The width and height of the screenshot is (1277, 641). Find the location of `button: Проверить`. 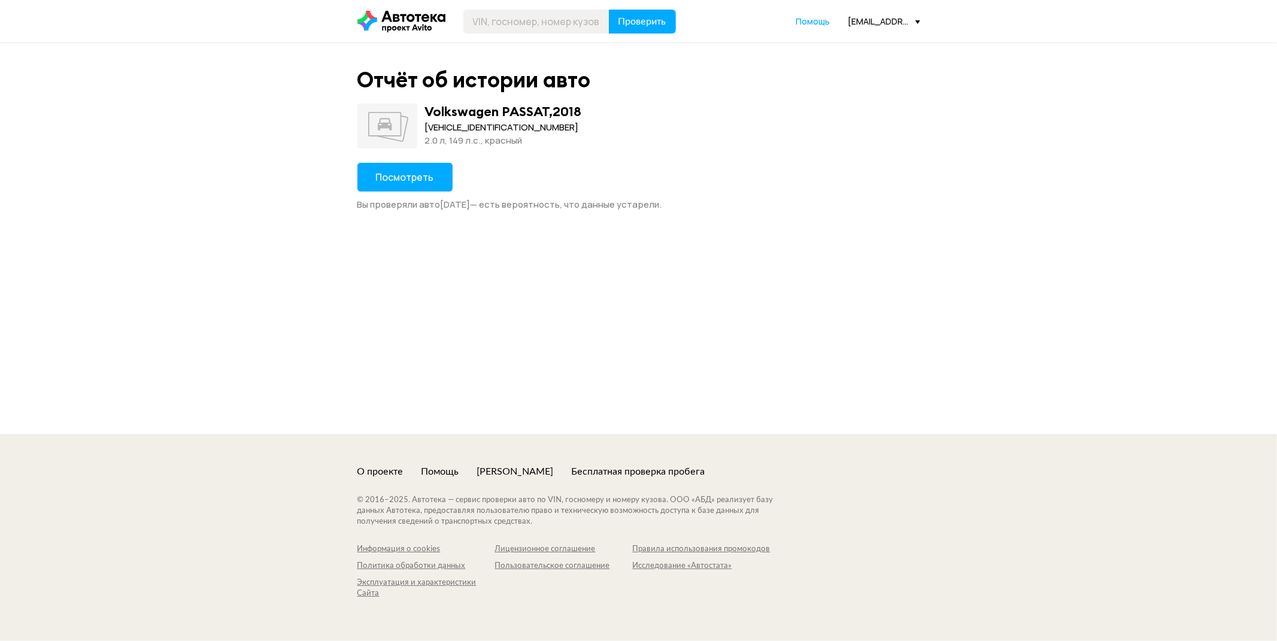

button: Проверить is located at coordinates (643, 22).